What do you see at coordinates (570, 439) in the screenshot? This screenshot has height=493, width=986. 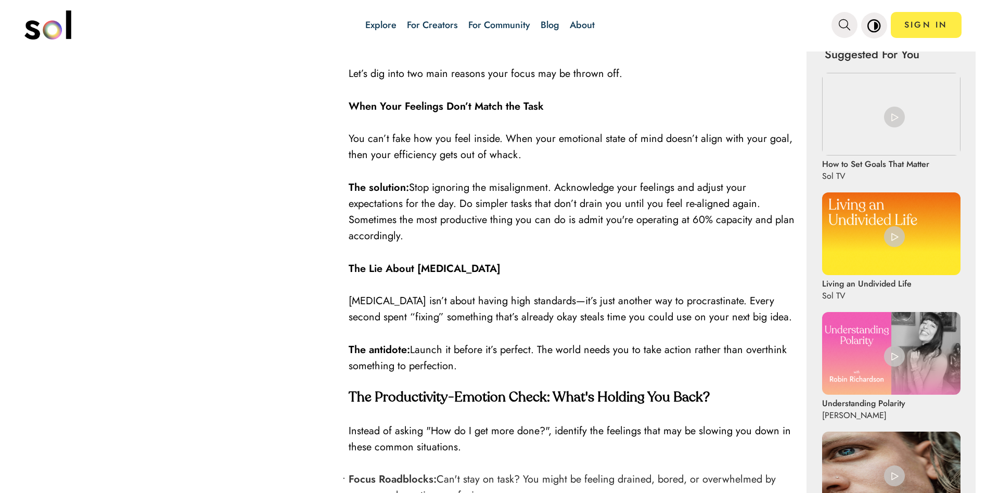 I see `span: Instead of asking "How do I get more done?", identify the feelings that may be slowing you down i...` at bounding box center [570, 439].